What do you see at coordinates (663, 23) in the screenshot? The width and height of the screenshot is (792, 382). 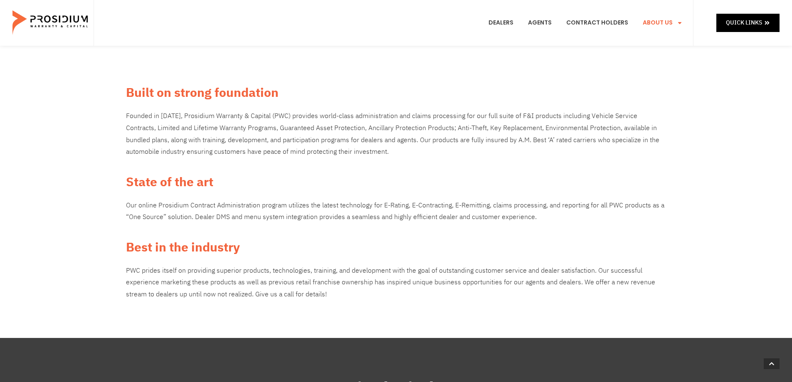 I see `a: About Us` at bounding box center [663, 23].